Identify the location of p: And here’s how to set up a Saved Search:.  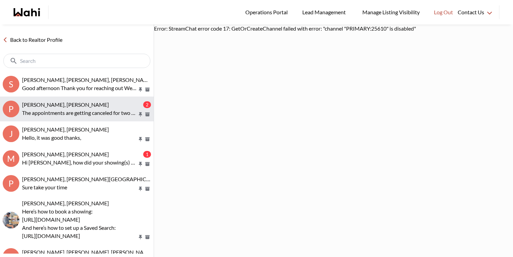
(80, 228).